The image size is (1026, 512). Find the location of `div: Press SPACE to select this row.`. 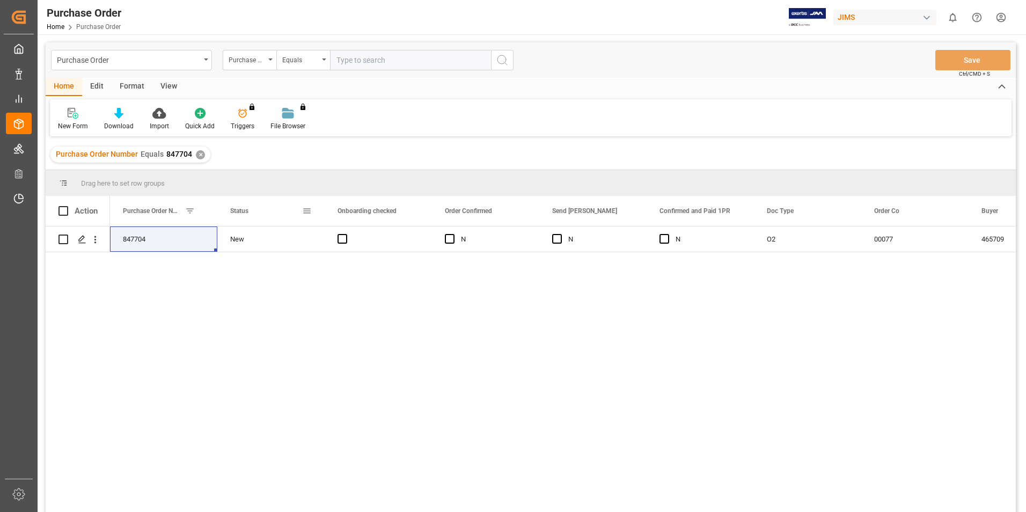

div: Press SPACE to select this row. is located at coordinates (78, 239).